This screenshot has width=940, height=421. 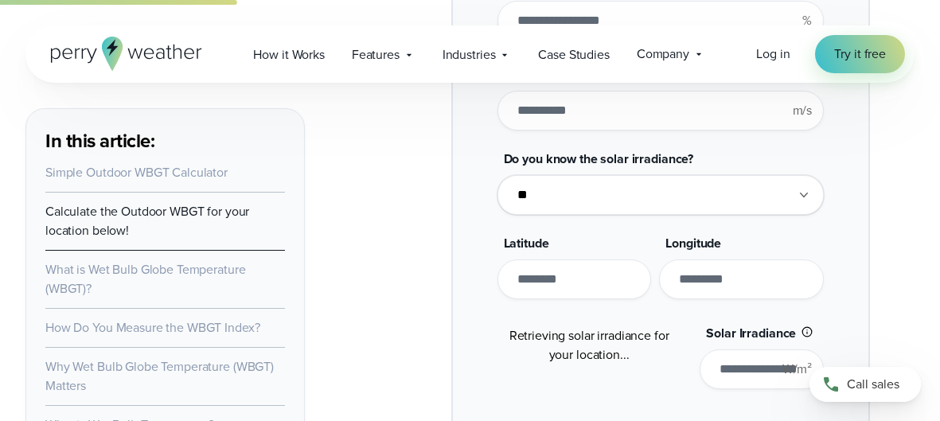 I want to click on span: Industries, so click(x=469, y=55).